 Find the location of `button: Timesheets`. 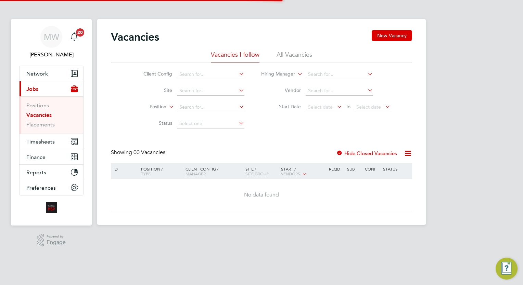

button: Timesheets is located at coordinates (51, 142).